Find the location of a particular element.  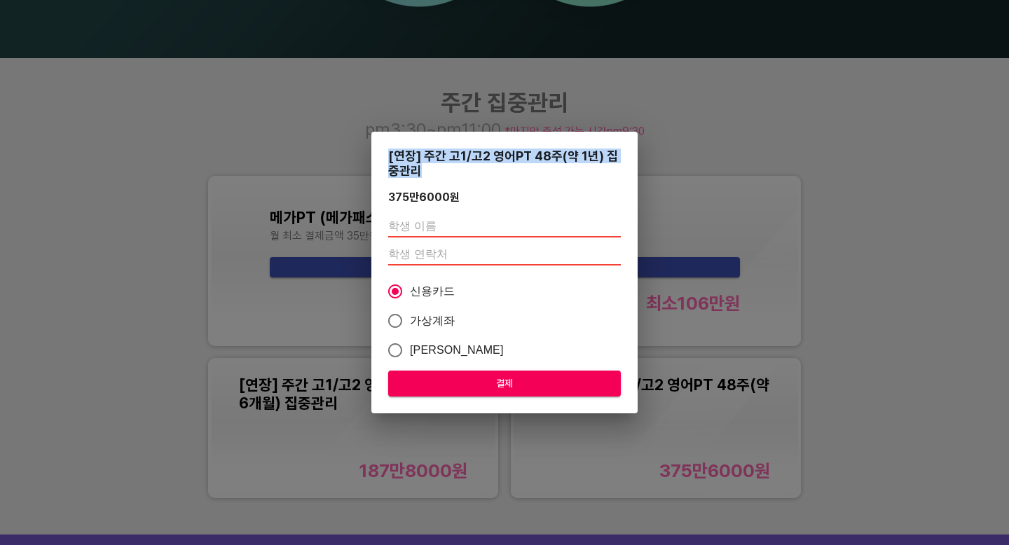

div: 375만6000 원 is located at coordinates (424, 197).